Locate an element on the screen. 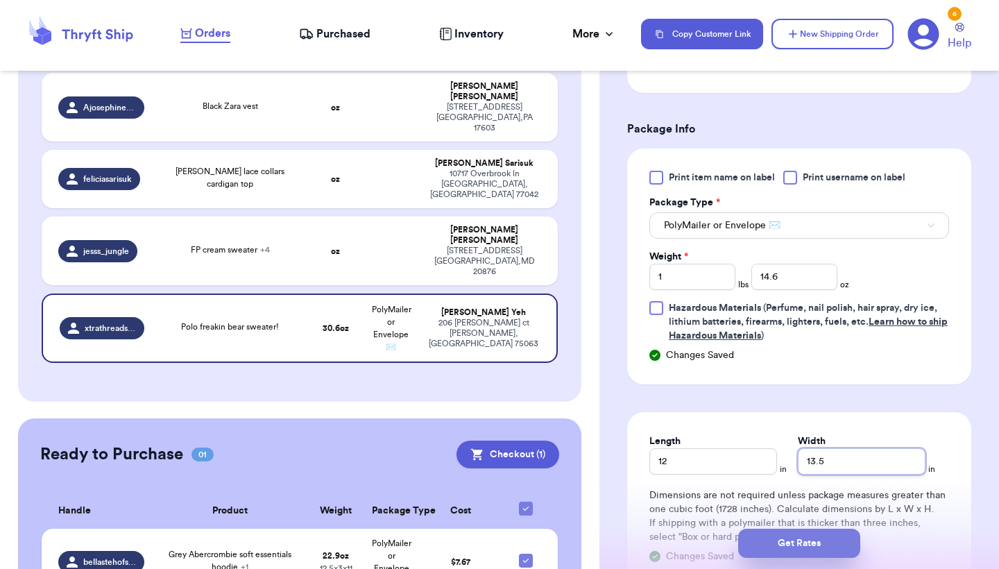 This screenshot has height=569, width=999. button: PolyMailer or Envelope ✉️ is located at coordinates (799, 225).